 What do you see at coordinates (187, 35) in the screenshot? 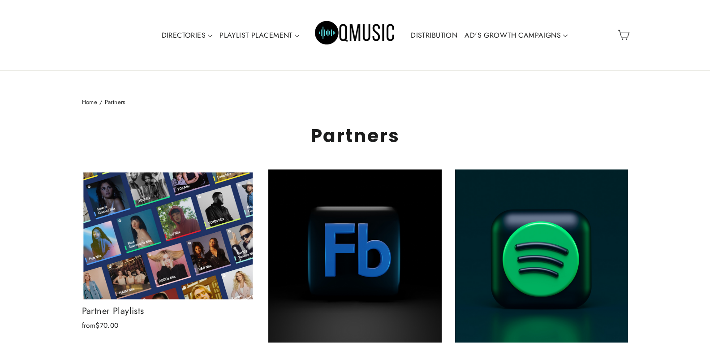
I see `a: DIRECTORIES` at bounding box center [187, 35].